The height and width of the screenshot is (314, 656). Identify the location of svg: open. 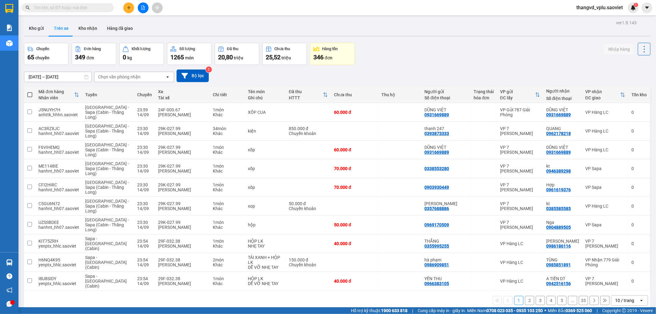
(642, 301).